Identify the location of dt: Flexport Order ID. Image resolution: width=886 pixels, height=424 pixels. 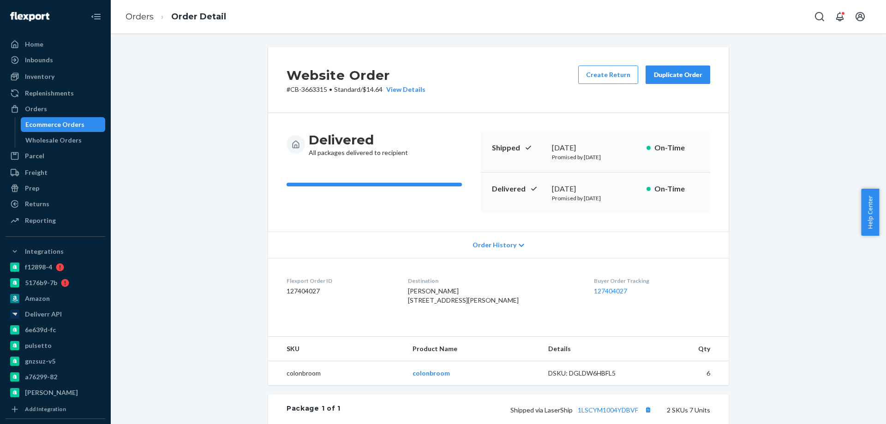
(339, 280).